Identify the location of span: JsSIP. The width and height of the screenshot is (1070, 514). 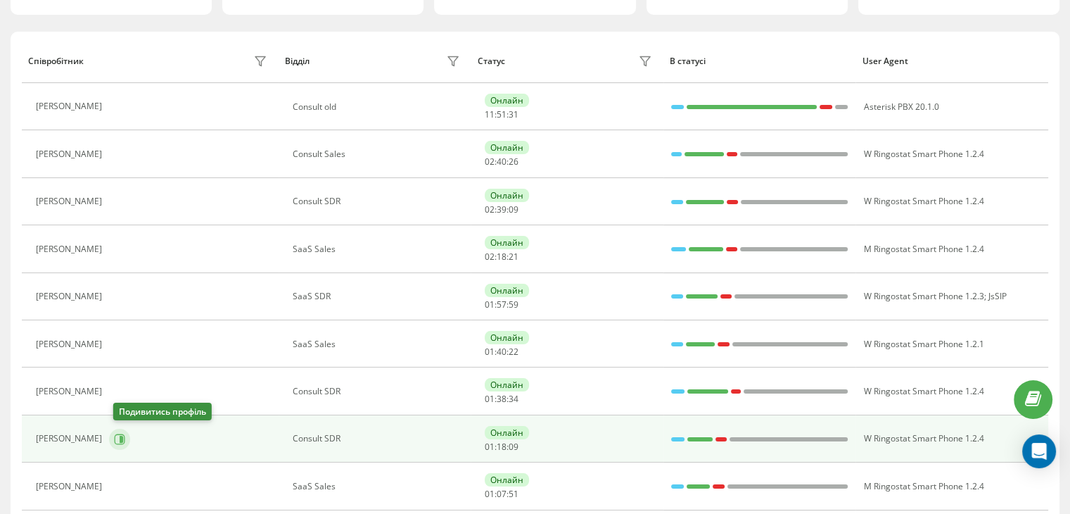
(997, 295).